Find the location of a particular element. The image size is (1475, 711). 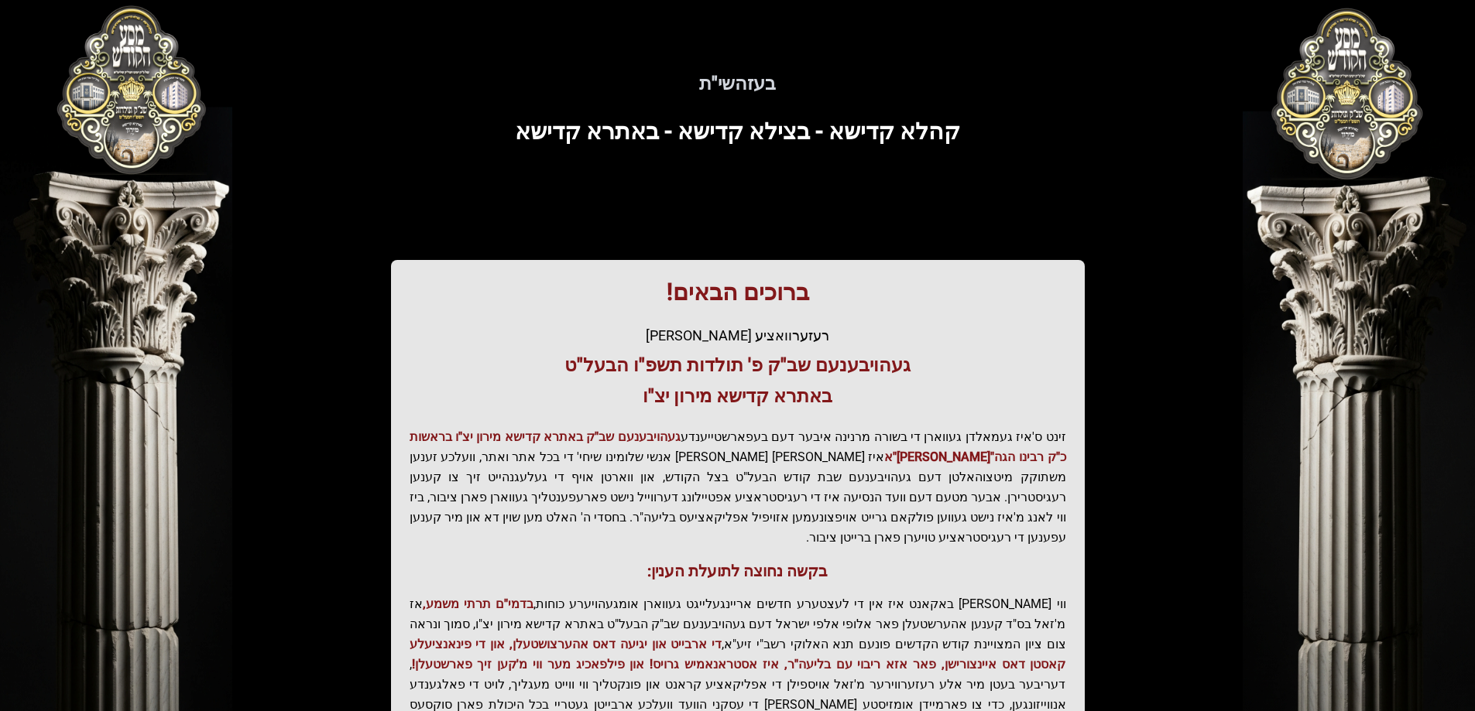

span: קהלא קדישא - בצילא קדישא - באתרא קדישא is located at coordinates (737, 131).